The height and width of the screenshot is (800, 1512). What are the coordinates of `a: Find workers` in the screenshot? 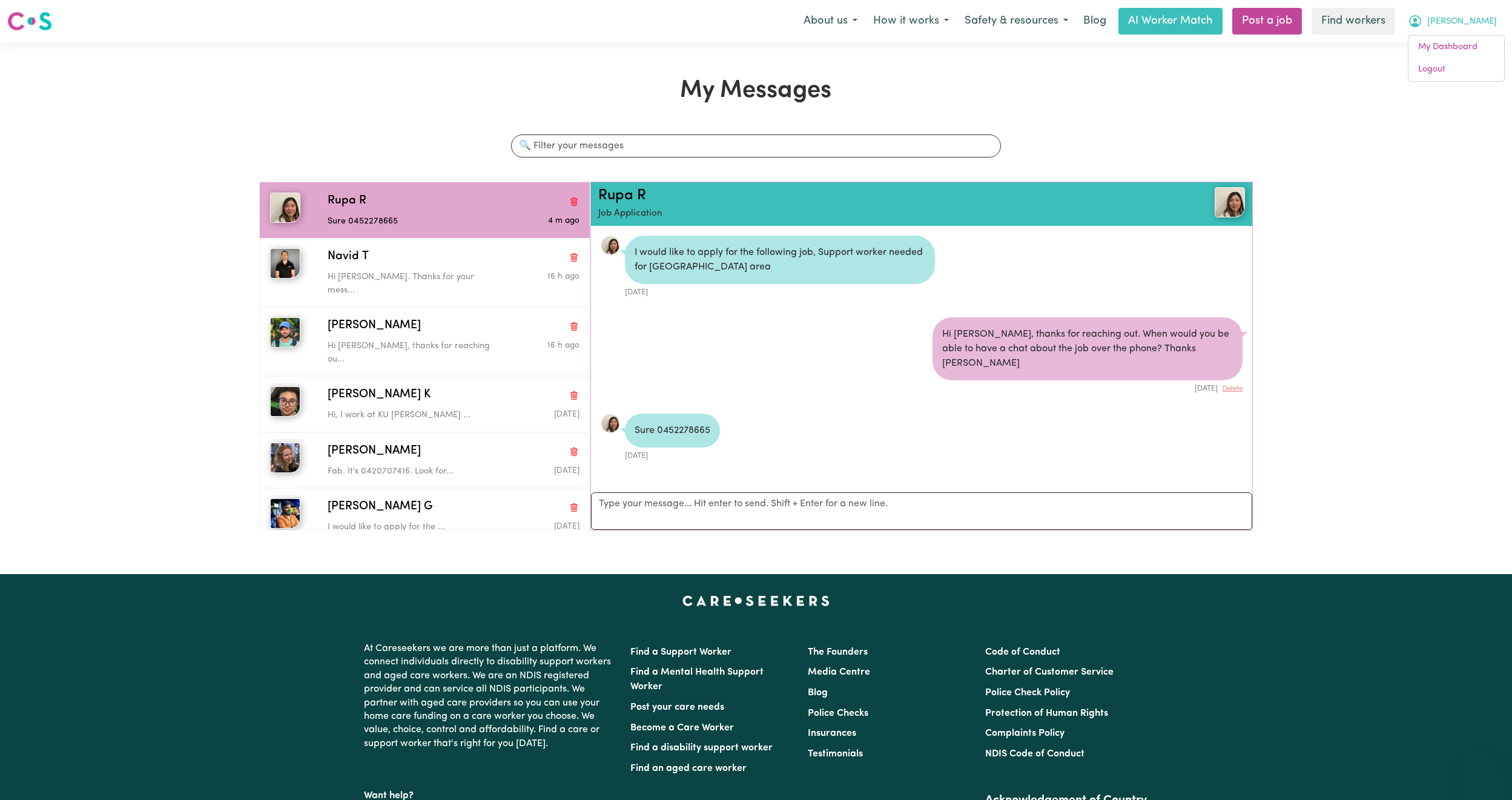 It's located at (1354, 22).